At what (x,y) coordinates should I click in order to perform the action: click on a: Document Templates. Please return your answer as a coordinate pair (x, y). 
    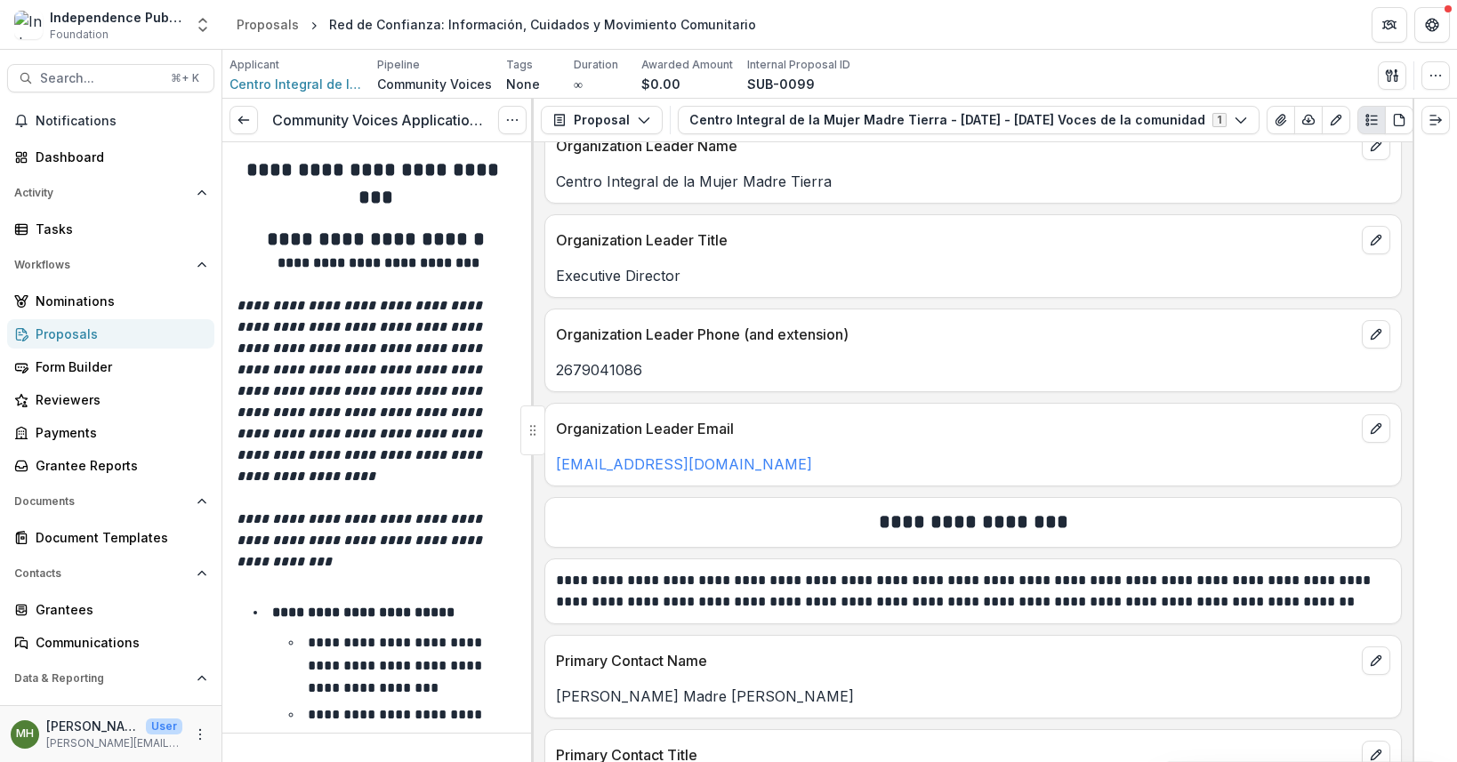
    Looking at the image, I should click on (110, 537).